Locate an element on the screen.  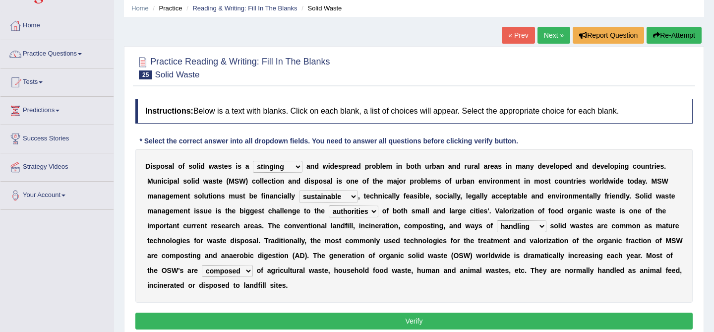
b: m is located at coordinates (507, 181).